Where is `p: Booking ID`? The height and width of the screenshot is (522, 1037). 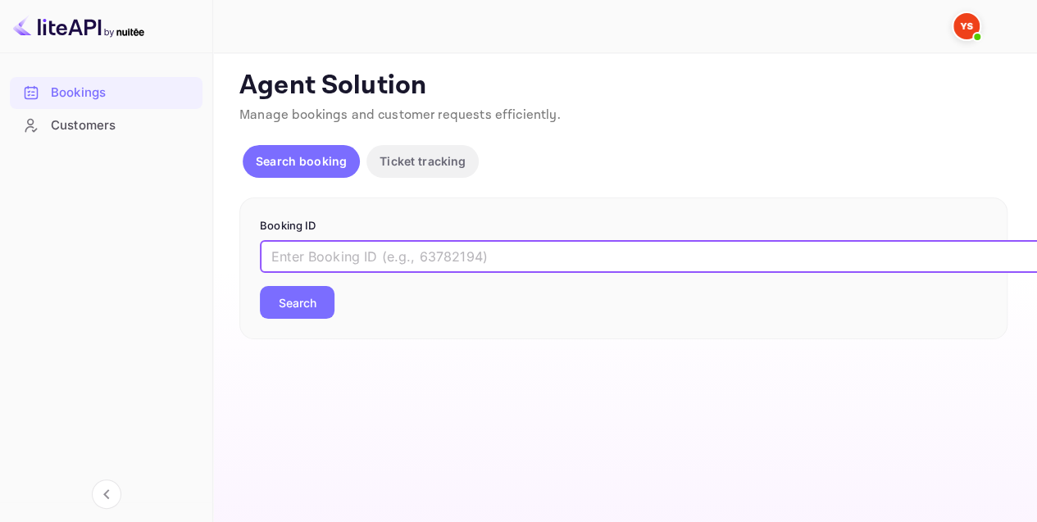 p: Booking ID is located at coordinates (623, 226).